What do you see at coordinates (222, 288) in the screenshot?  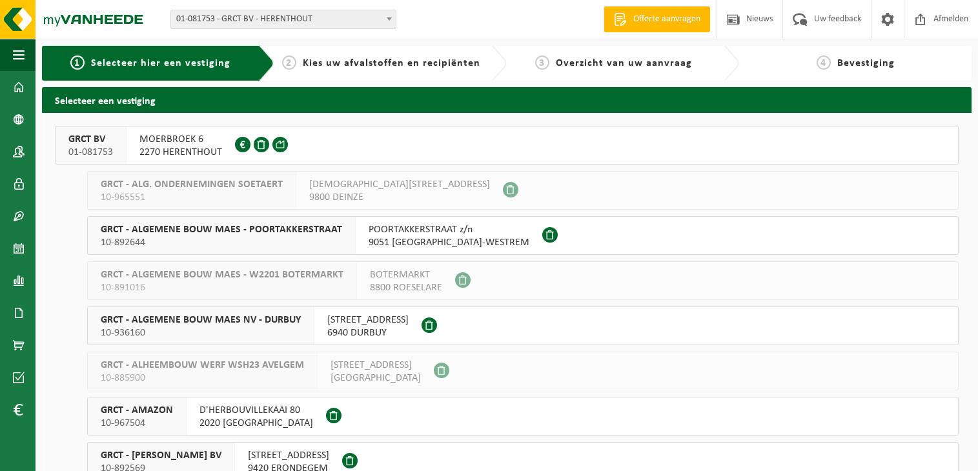 I see `span: 10-891016` at bounding box center [222, 288].